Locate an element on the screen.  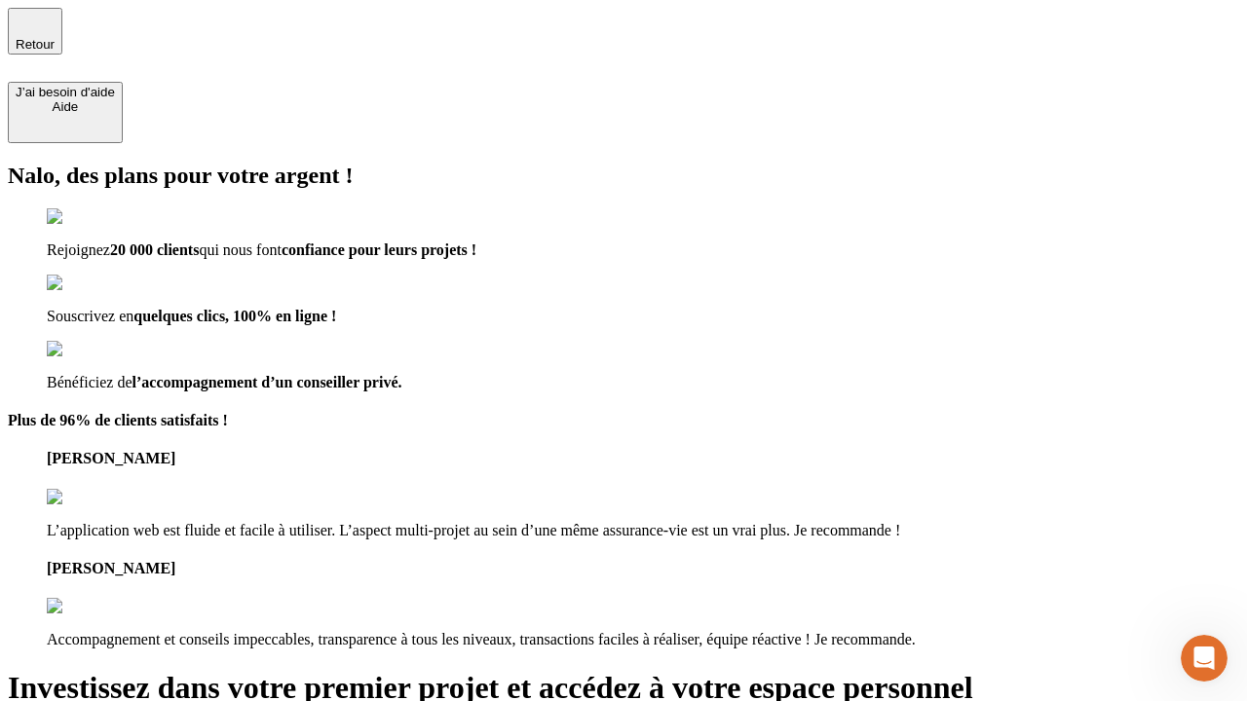
span: 20 000 clients is located at coordinates (155, 249).